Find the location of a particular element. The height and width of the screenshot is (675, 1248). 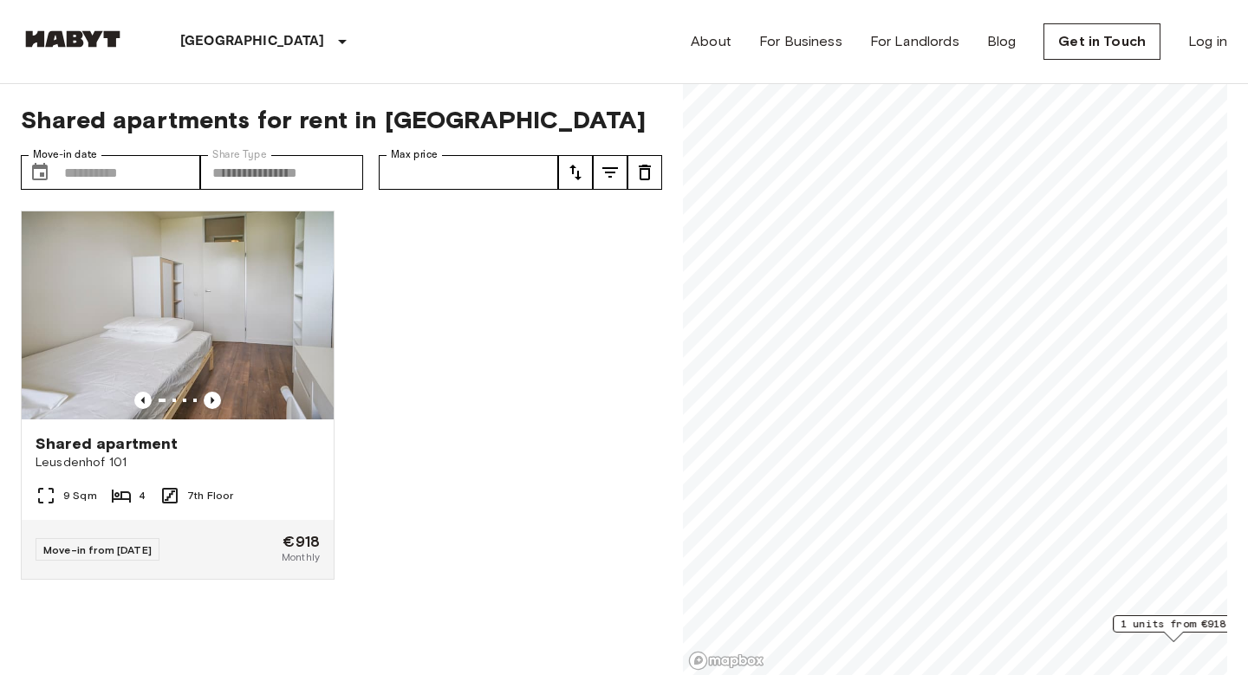

a: Get in Touch is located at coordinates (1102, 42).